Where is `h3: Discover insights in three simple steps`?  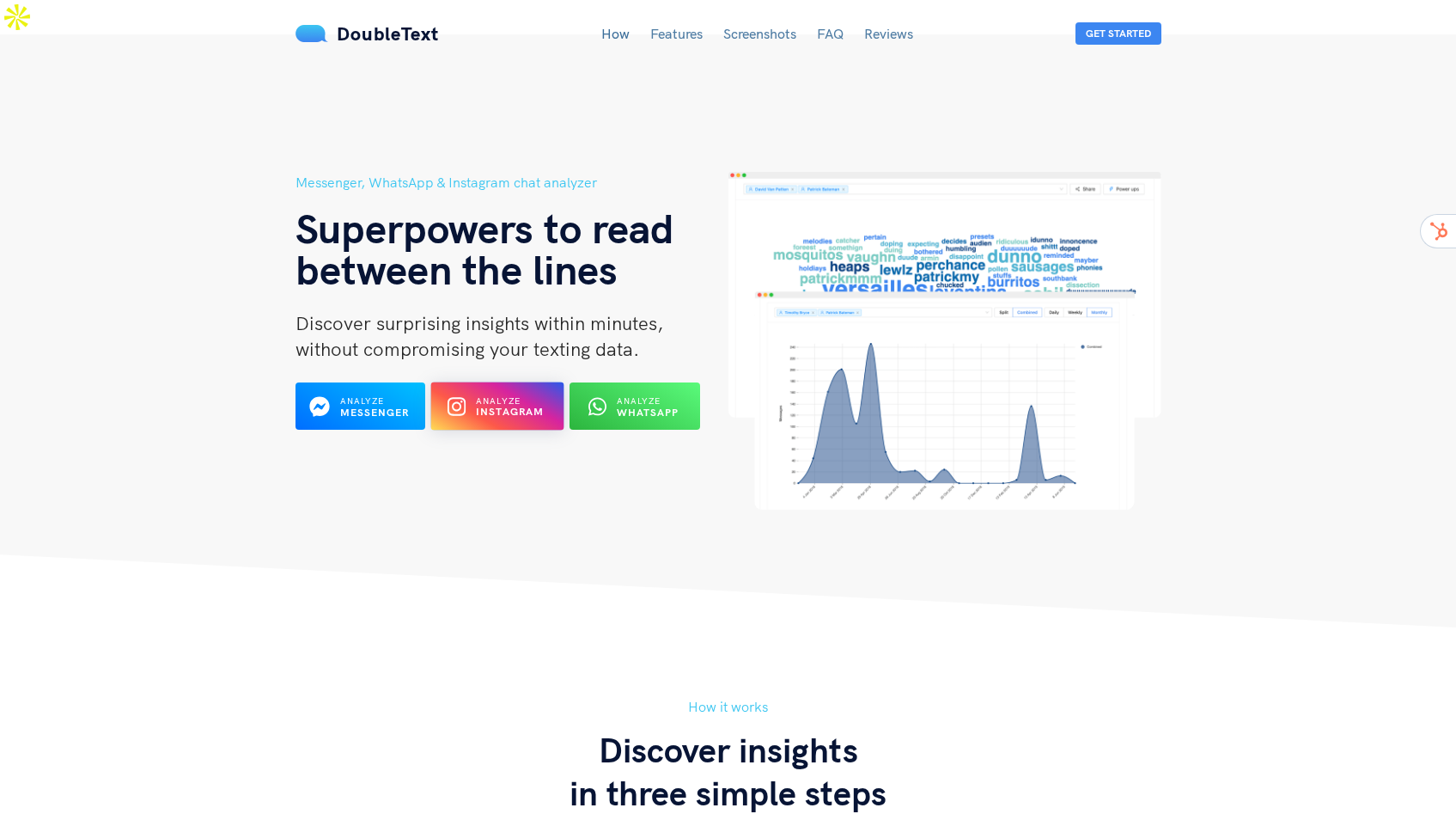
h3: Discover insights in three simple steps is located at coordinates (729, 771).